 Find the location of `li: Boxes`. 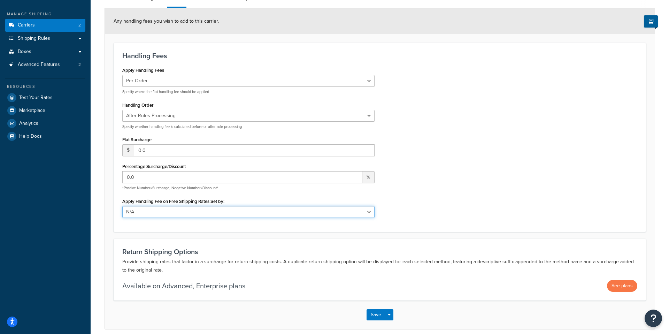

li: Boxes is located at coordinates (45, 52).